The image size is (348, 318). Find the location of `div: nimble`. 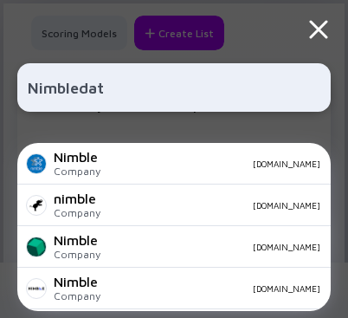

div: nimble is located at coordinates (77, 198).